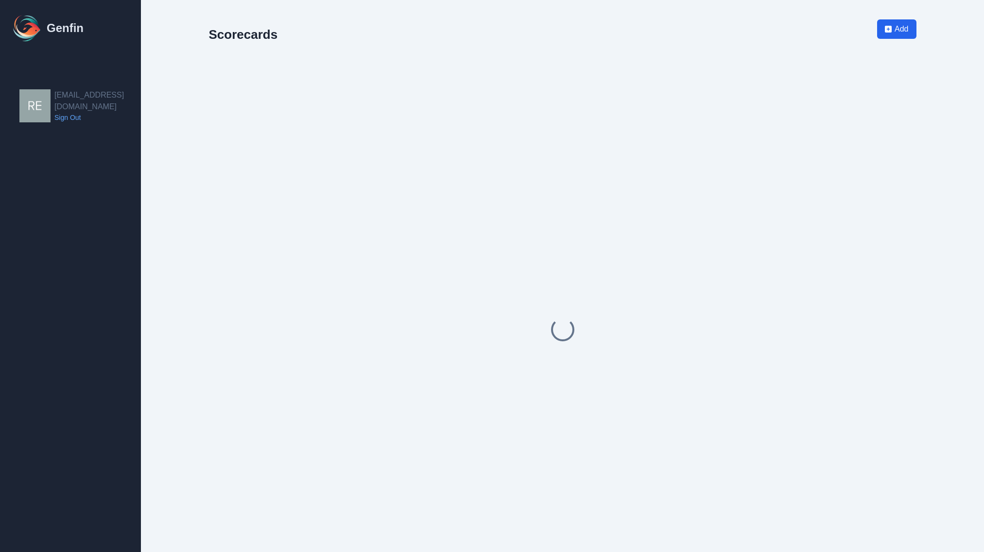 This screenshot has height=552, width=984. I want to click on h1: Genfin, so click(65, 28).